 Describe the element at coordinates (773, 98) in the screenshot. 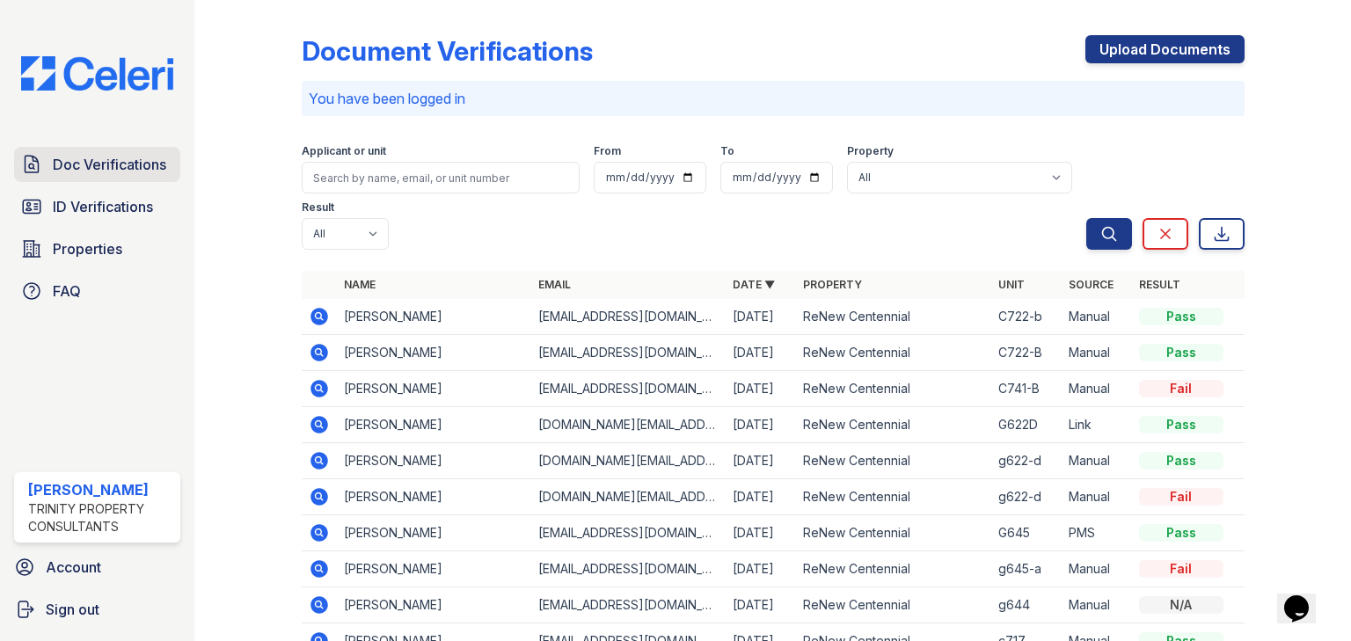

I see `p: You have been logged in` at that location.